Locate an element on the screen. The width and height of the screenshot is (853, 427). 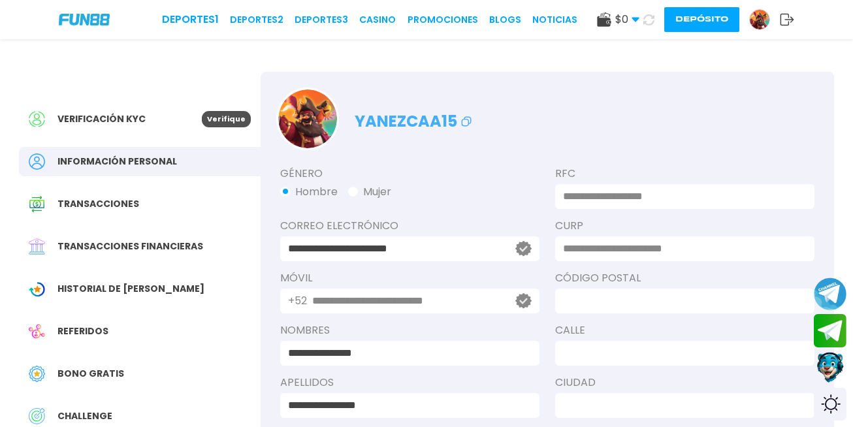
img: Financial Transaction is located at coordinates (37, 246).